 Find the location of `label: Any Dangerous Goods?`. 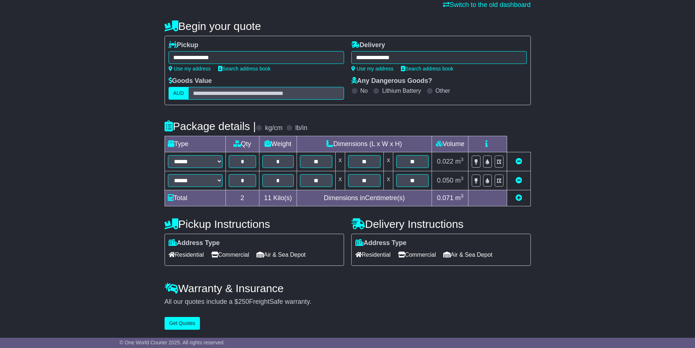

label: Any Dangerous Goods? is located at coordinates (392, 81).